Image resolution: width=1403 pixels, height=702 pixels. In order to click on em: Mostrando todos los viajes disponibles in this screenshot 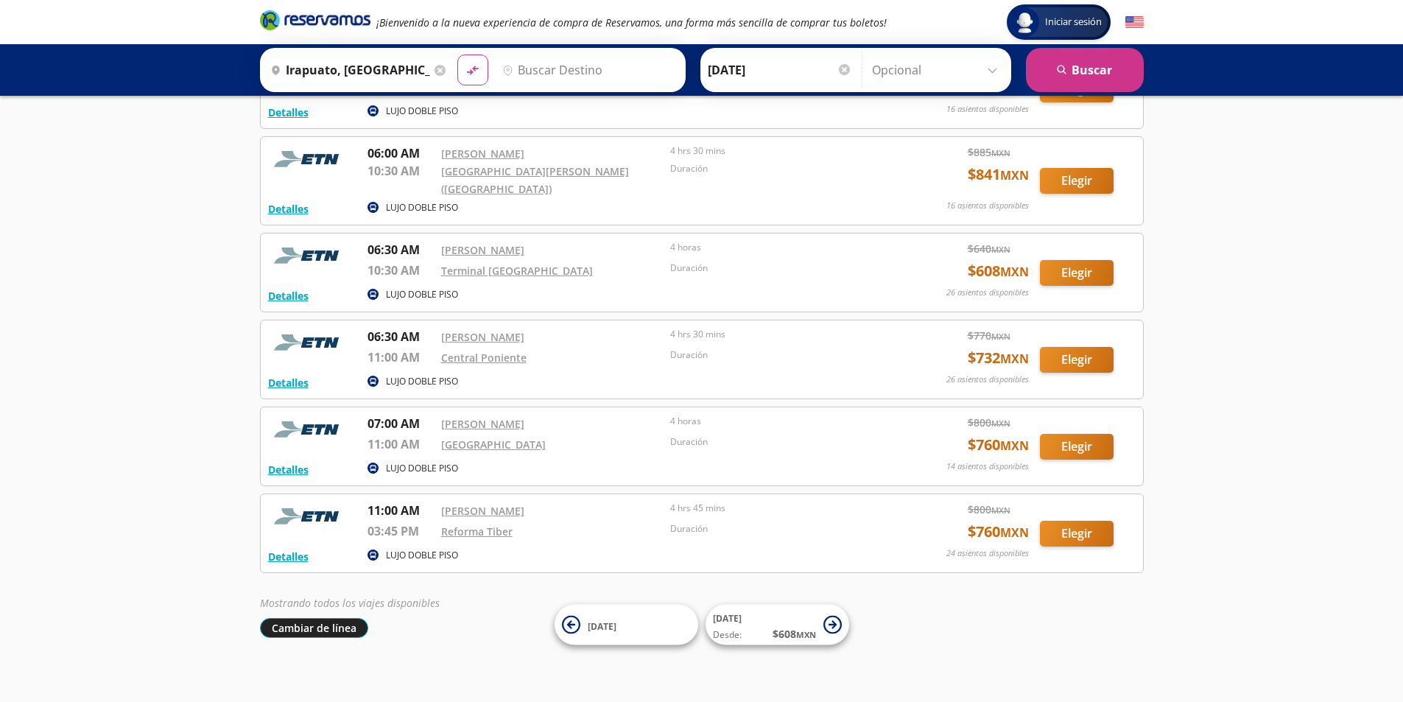, I will do `click(350, 603)`.